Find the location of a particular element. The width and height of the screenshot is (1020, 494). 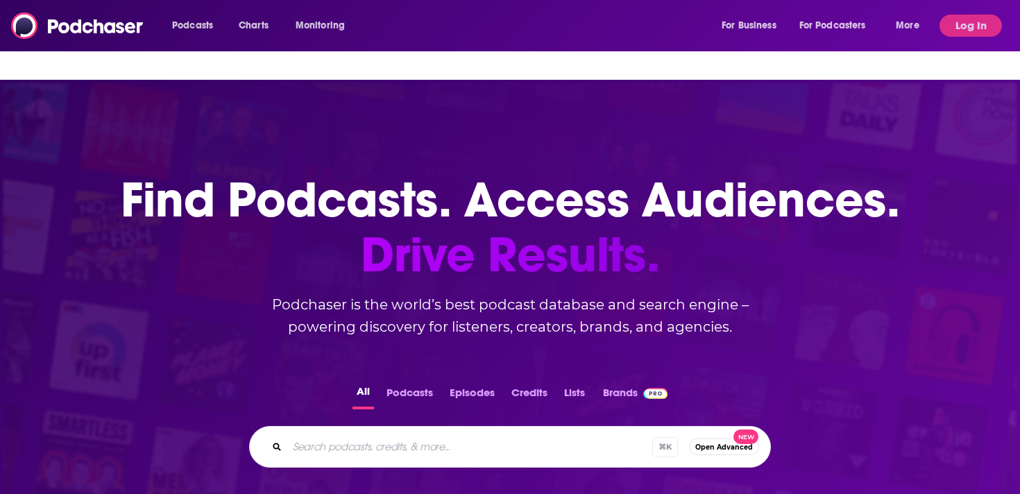

input: Search podcasts, credits, & more... is located at coordinates (470, 447).